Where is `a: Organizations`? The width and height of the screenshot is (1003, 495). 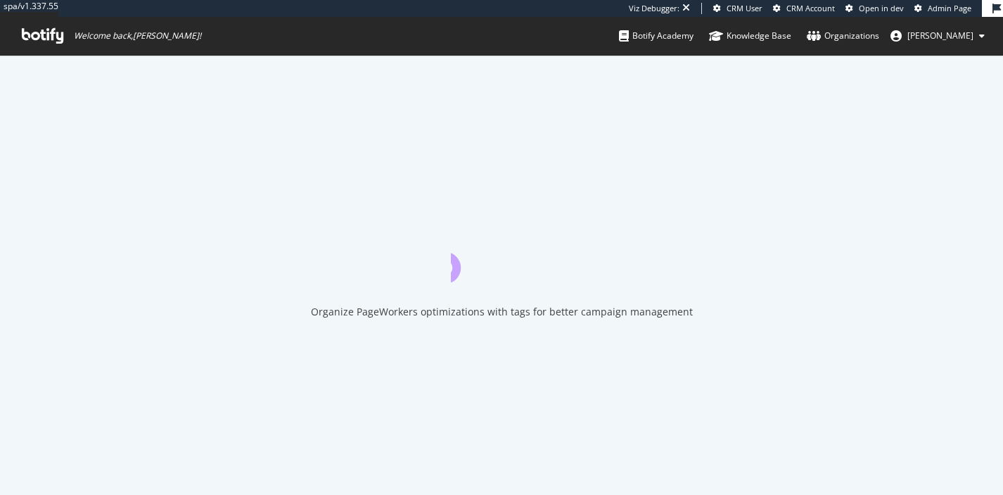 a: Organizations is located at coordinates (843, 36).